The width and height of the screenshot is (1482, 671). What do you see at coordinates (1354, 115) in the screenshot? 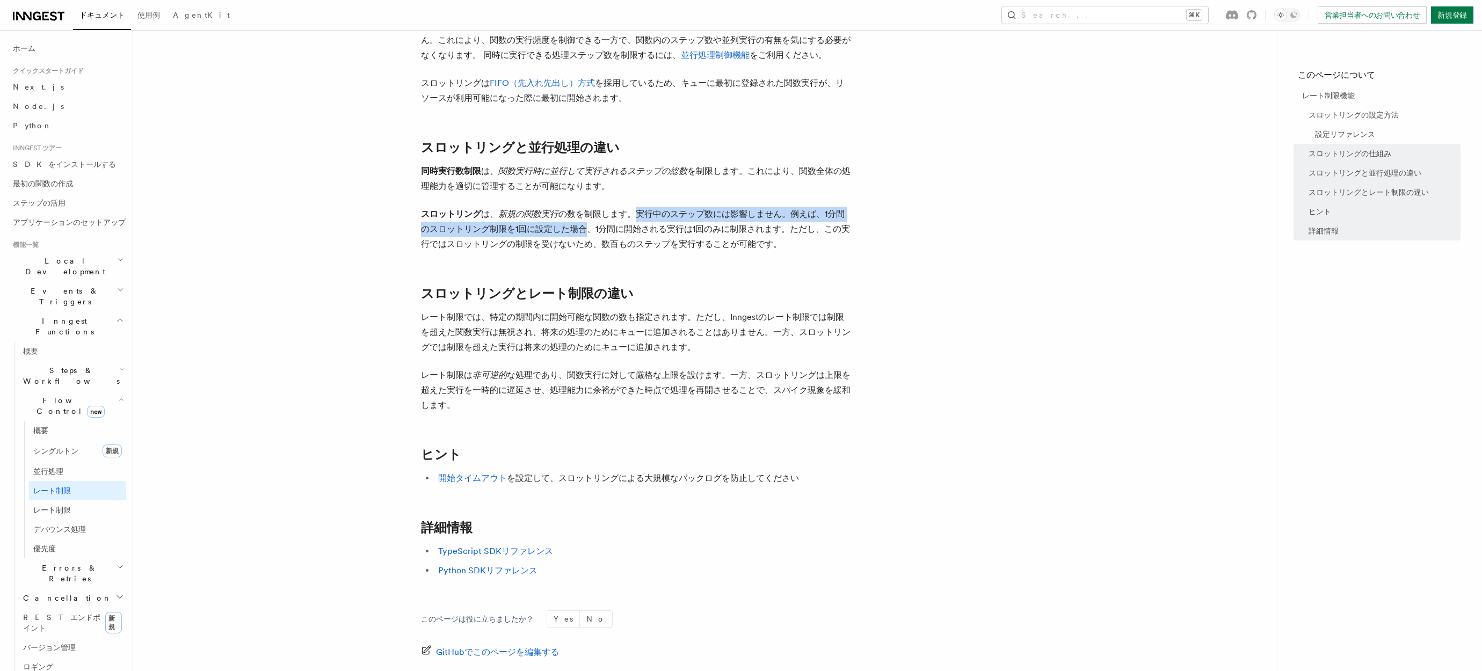
I see `span: スロットリングの設定方法` at bounding box center [1354, 115].